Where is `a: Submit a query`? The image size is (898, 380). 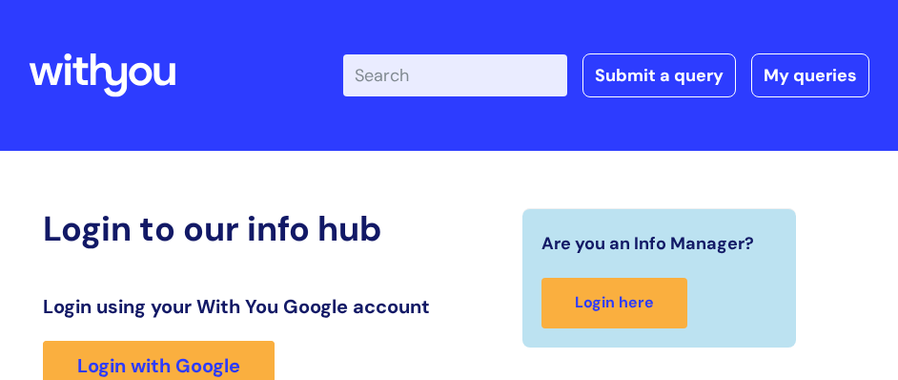 a: Submit a query is located at coordinates (659, 75).